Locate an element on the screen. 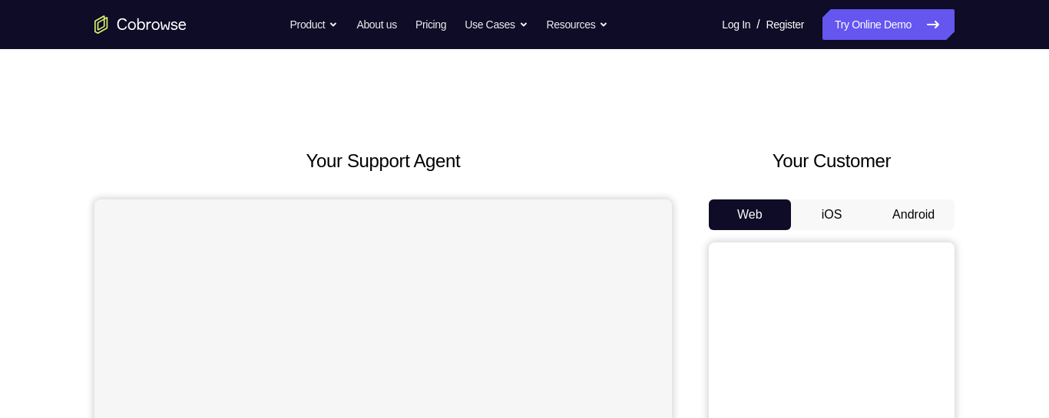 This screenshot has height=418, width=1049. a: Go to the home page is located at coordinates (140, 25).